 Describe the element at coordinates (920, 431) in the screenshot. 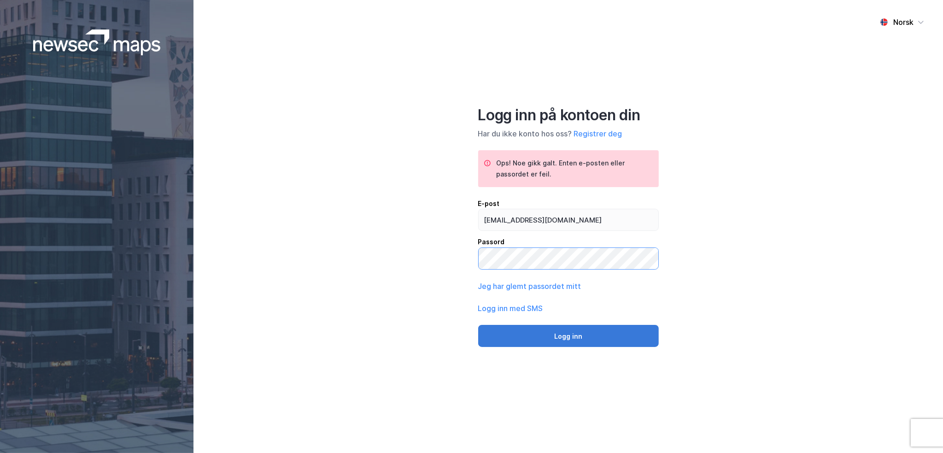

I see `div: Kontrollprogram for chat` at that location.